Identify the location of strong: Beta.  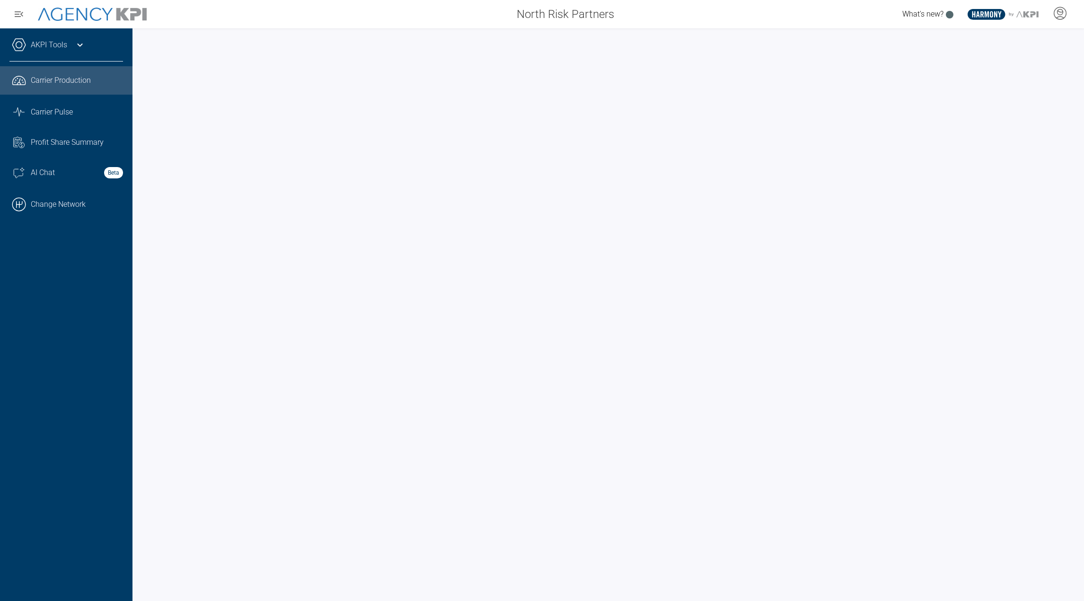
(114, 173).